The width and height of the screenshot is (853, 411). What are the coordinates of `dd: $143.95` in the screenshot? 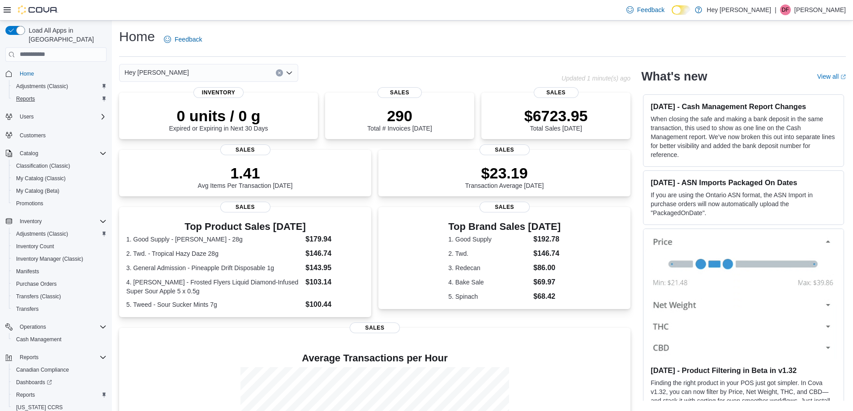 It's located at (334, 268).